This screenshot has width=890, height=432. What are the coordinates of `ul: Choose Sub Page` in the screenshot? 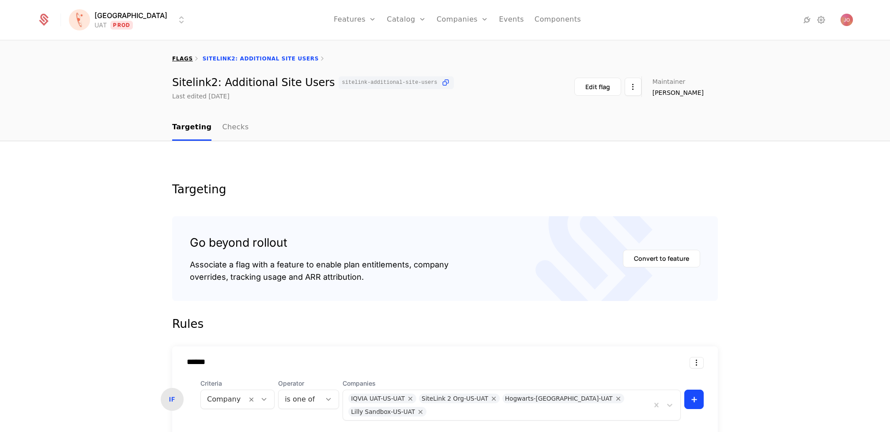 It's located at (210, 128).